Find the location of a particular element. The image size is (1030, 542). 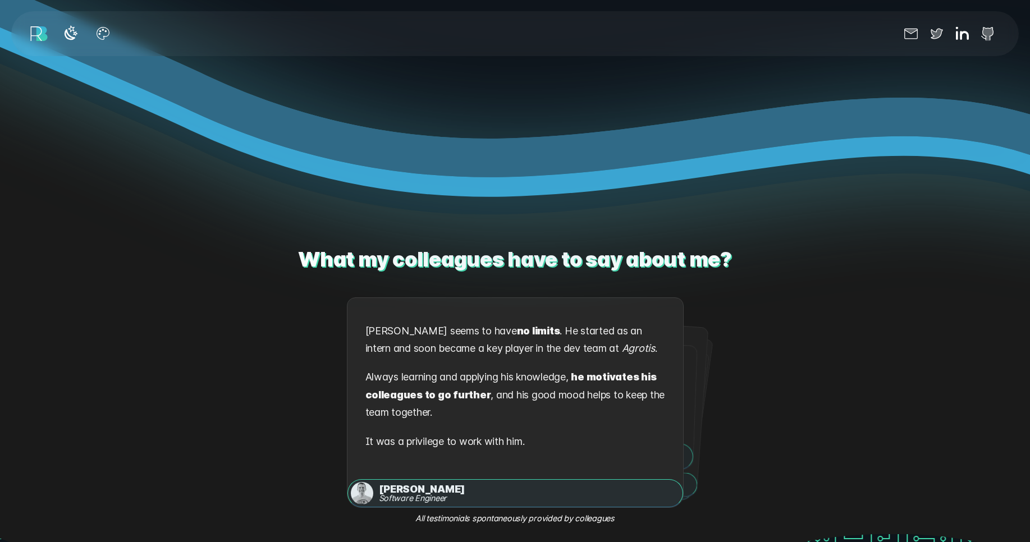

strong: no limits is located at coordinates (538, 331).